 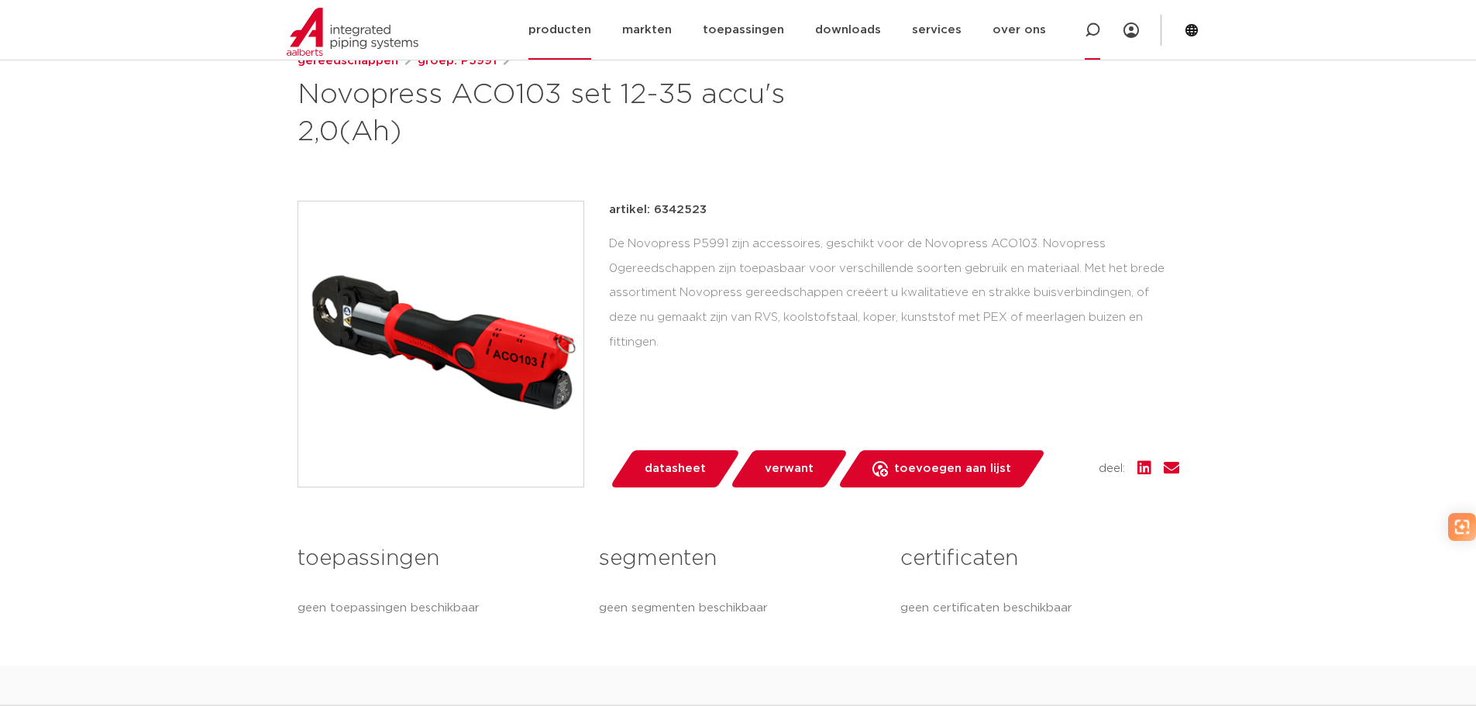 I want to click on span: toevoegen aan lijst, so click(x=952, y=469).